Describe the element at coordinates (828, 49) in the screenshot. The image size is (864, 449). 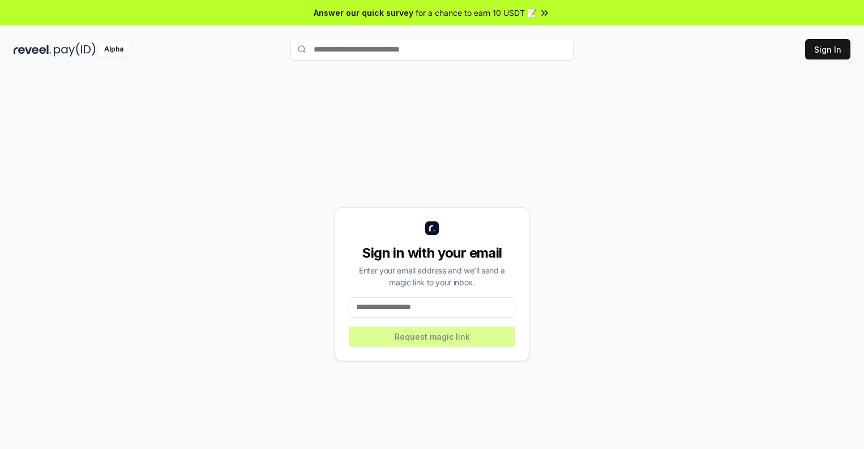
I see `button: Sign In` at that location.